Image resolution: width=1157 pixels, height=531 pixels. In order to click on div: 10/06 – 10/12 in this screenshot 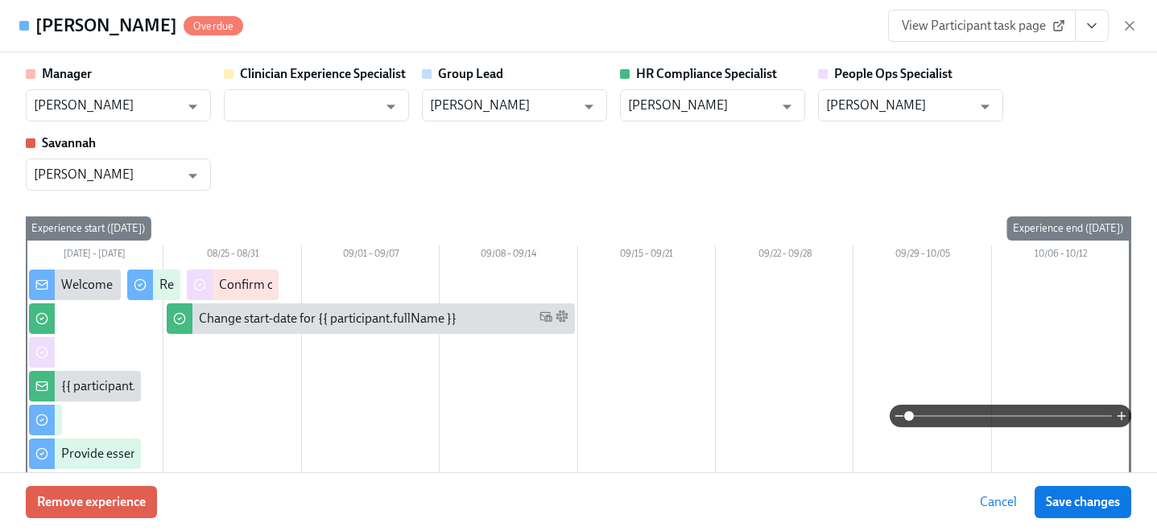, I will do `click(1060, 256)`.